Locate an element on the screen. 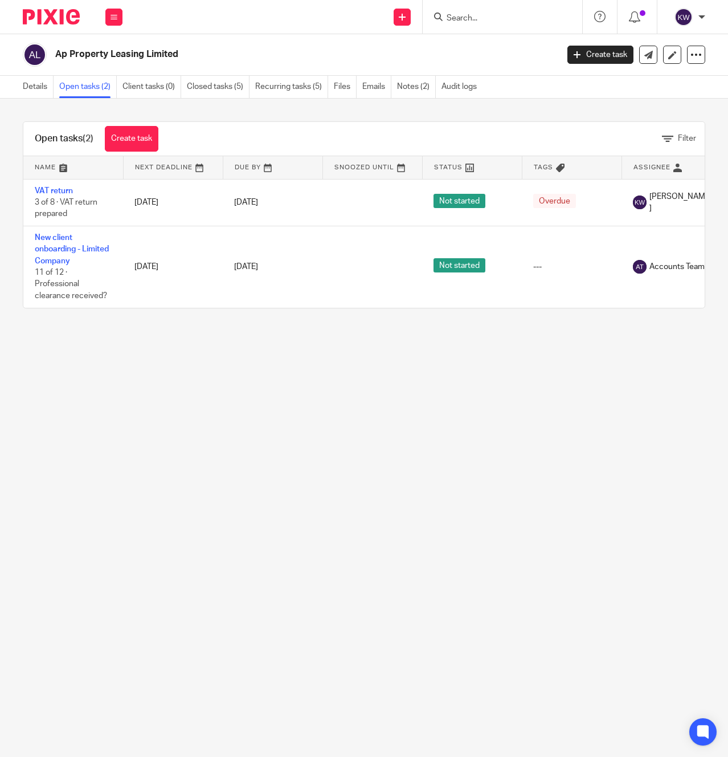 This screenshot has height=757, width=728. a: Open tasks (2) is located at coordinates (88, 87).